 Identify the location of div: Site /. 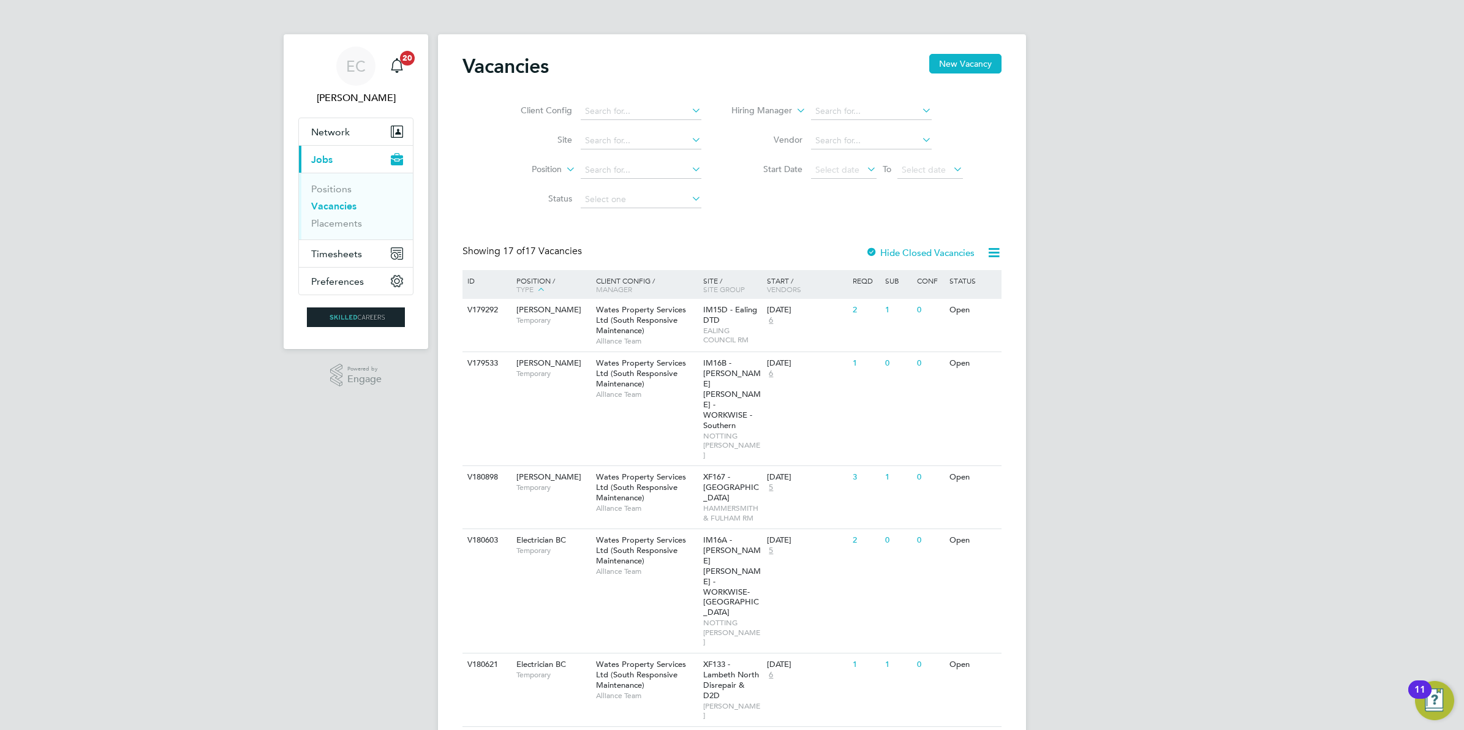
(732, 285).